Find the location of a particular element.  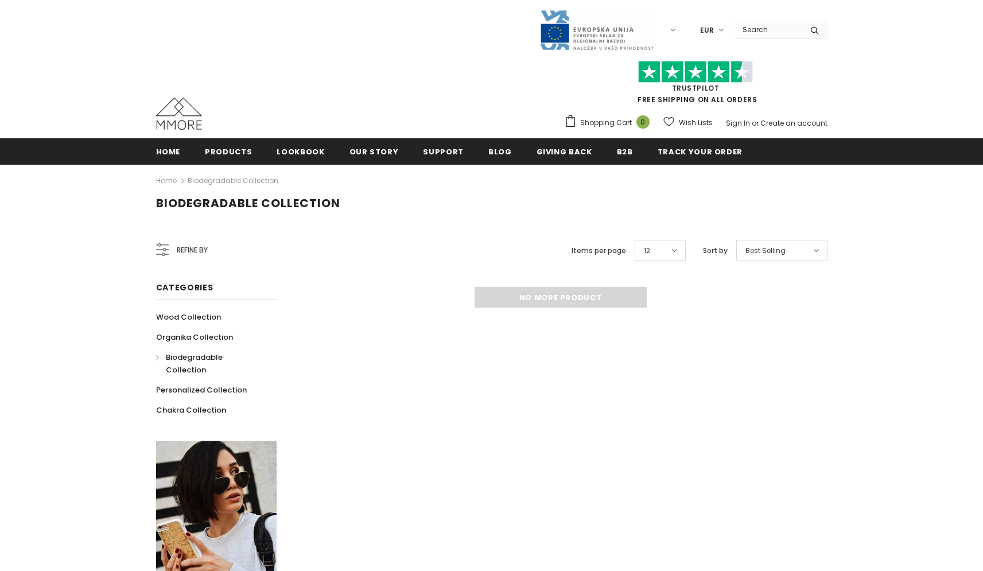

span: Organika Collection is located at coordinates (195, 337).